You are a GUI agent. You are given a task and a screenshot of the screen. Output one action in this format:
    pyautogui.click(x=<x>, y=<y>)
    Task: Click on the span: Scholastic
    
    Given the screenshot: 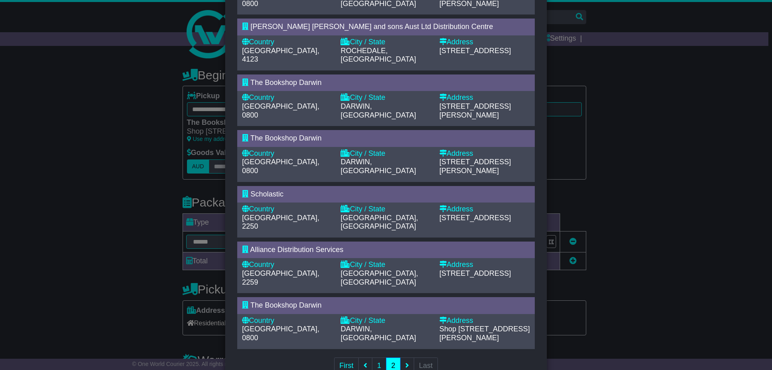 What is the action you would take?
    pyautogui.click(x=267, y=194)
    